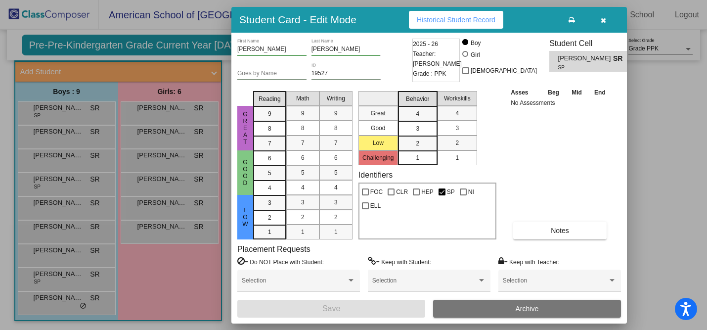 This screenshot has height=330, width=707. What do you see at coordinates (475, 55) in the screenshot?
I see `div: Girl` at bounding box center [475, 55].